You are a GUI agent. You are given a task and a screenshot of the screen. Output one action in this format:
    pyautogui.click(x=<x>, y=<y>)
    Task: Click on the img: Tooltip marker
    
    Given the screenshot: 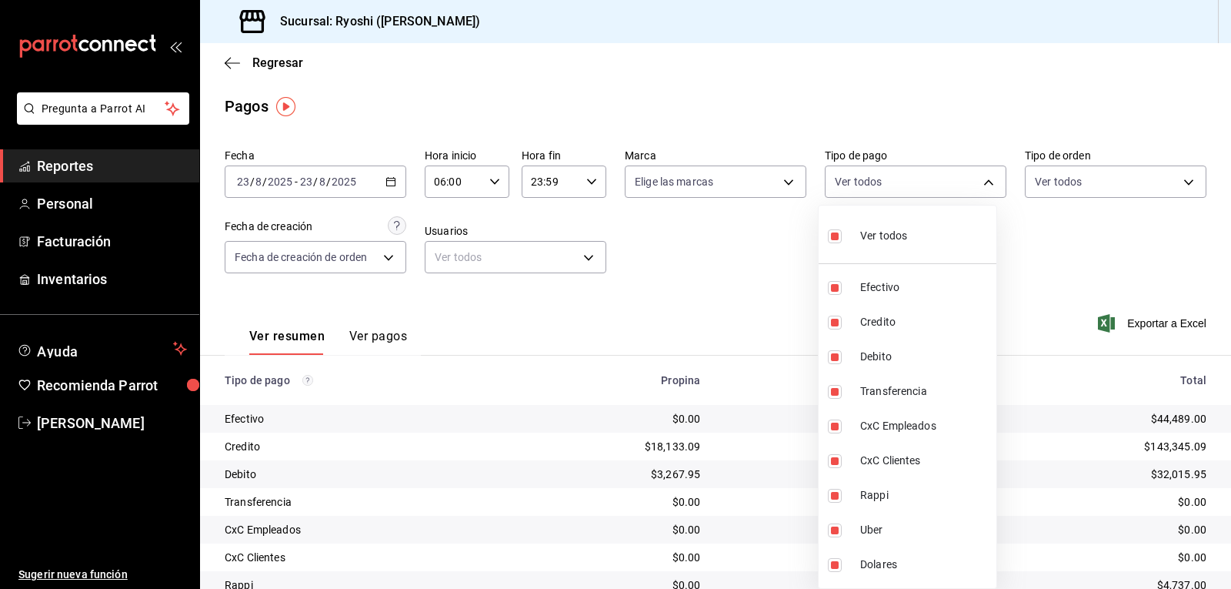 What is the action you would take?
    pyautogui.click(x=285, y=106)
    